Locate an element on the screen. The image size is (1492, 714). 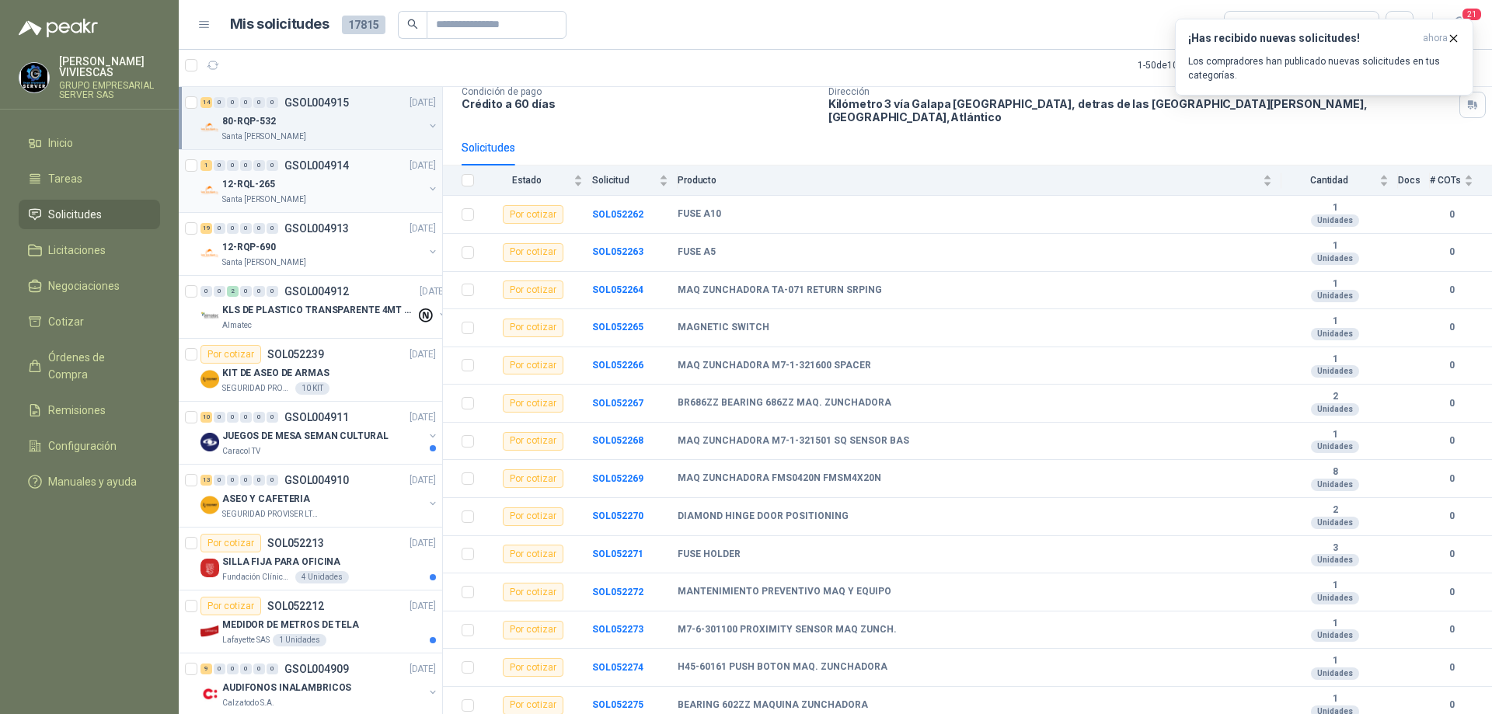
b: 2 is located at coordinates (1335, 511).